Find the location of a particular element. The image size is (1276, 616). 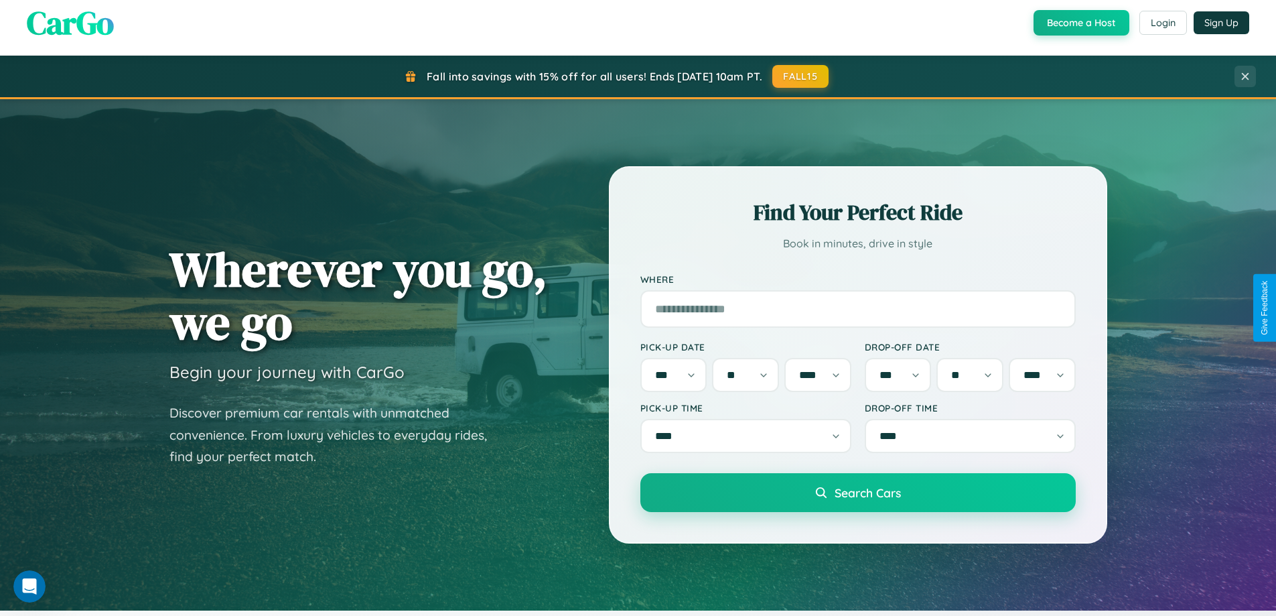

h3: Begin your journey with CarGo is located at coordinates (287, 372).